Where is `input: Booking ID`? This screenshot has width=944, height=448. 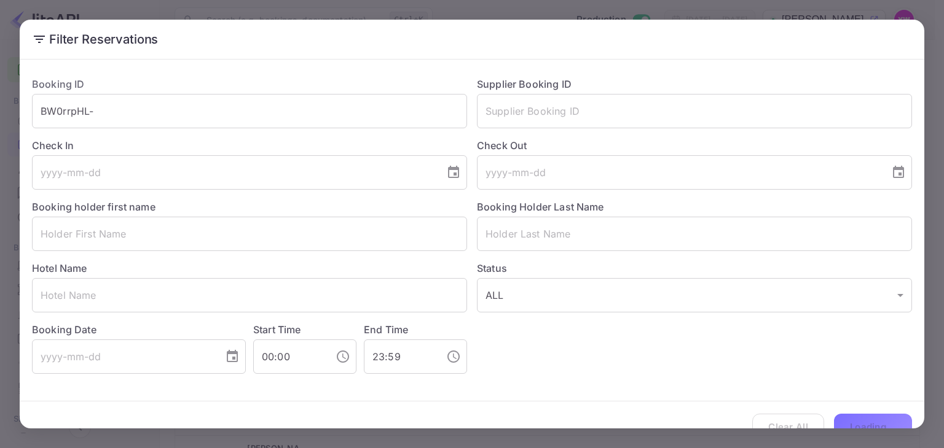
input: Booking ID is located at coordinates (249, 111).